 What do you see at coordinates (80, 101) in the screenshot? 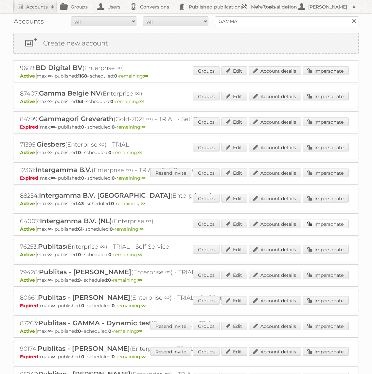
I see `strong: 53` at bounding box center [80, 101].